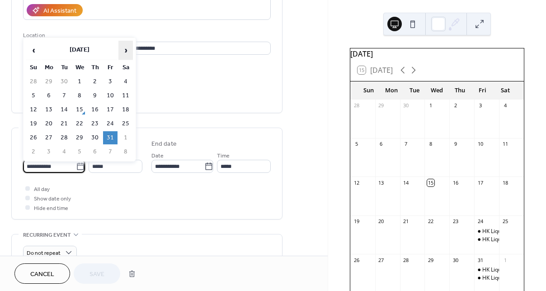 This screenshot has width=546, height=291. I want to click on div: Tue, so click(414, 90).